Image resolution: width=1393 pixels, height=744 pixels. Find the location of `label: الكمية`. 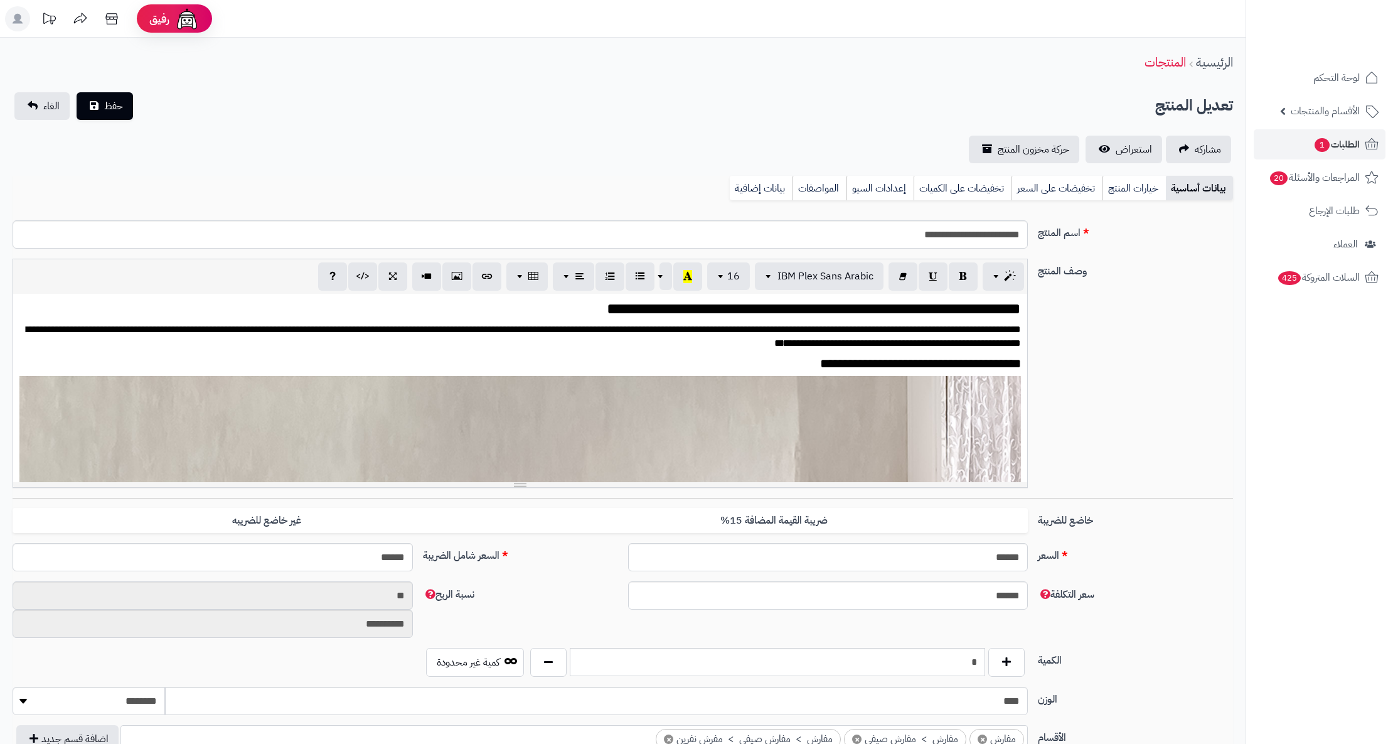

label: الكمية is located at coordinates (1135, 658).